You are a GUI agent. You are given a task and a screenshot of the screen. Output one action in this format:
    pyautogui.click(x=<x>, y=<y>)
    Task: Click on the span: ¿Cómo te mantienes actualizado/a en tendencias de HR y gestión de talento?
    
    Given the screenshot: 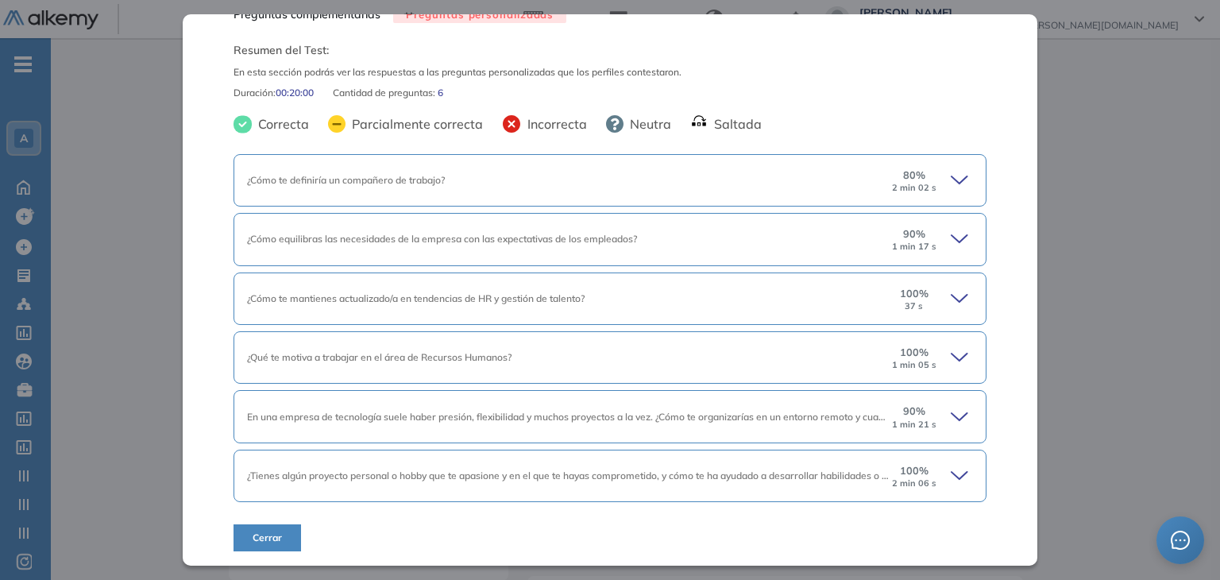 What is the action you would take?
    pyautogui.click(x=415, y=298)
    